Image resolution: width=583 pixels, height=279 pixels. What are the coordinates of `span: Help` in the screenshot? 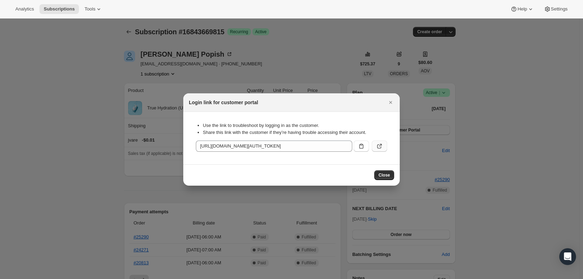 It's located at (522, 9).